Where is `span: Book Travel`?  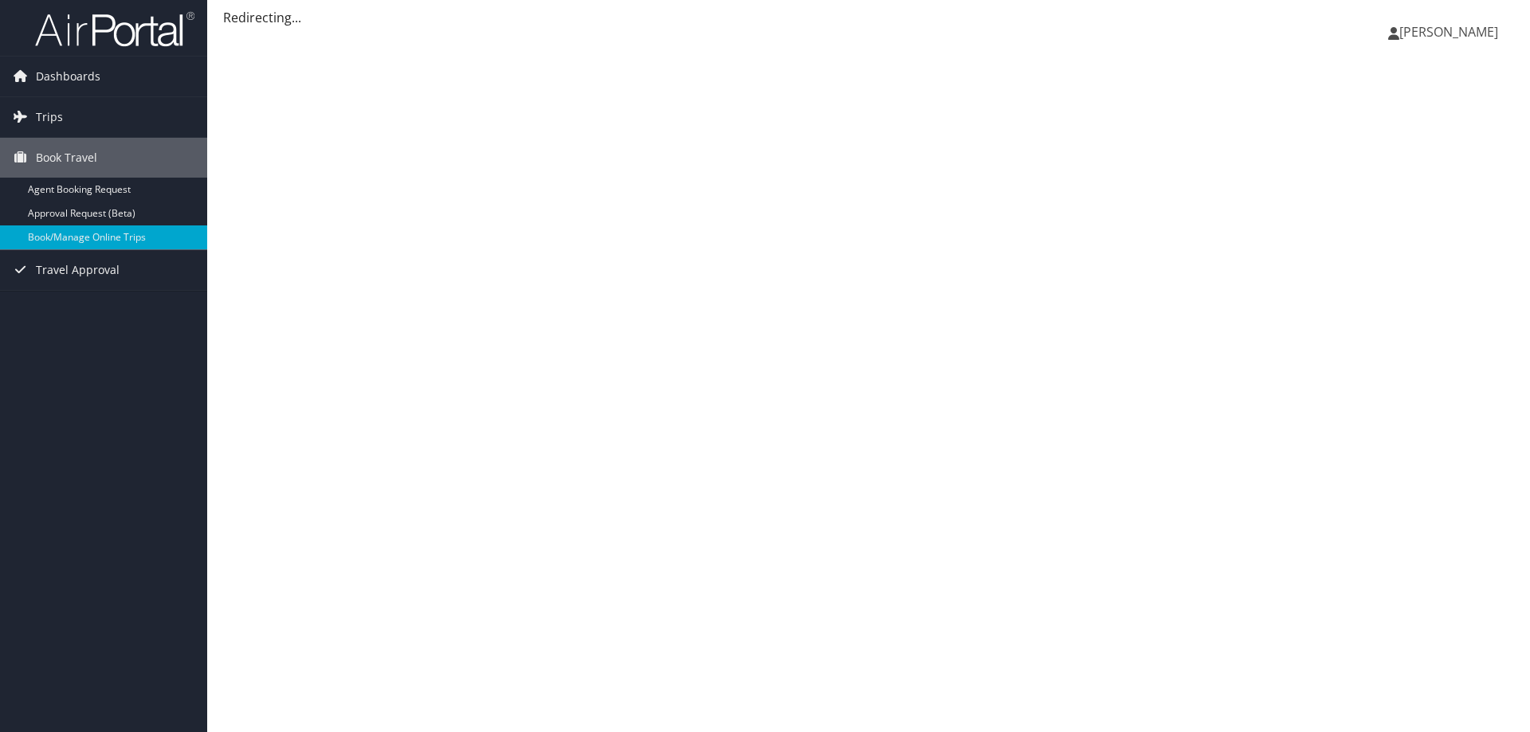 span: Book Travel is located at coordinates (66, 158).